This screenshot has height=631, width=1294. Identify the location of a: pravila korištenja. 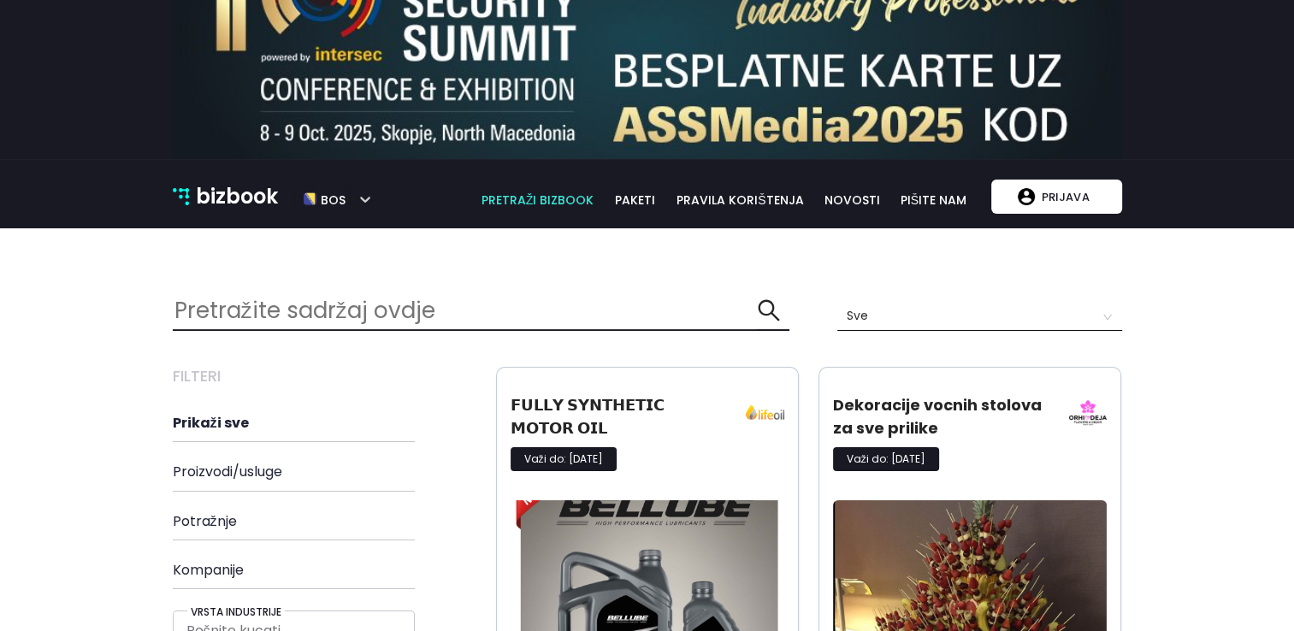
(740, 200).